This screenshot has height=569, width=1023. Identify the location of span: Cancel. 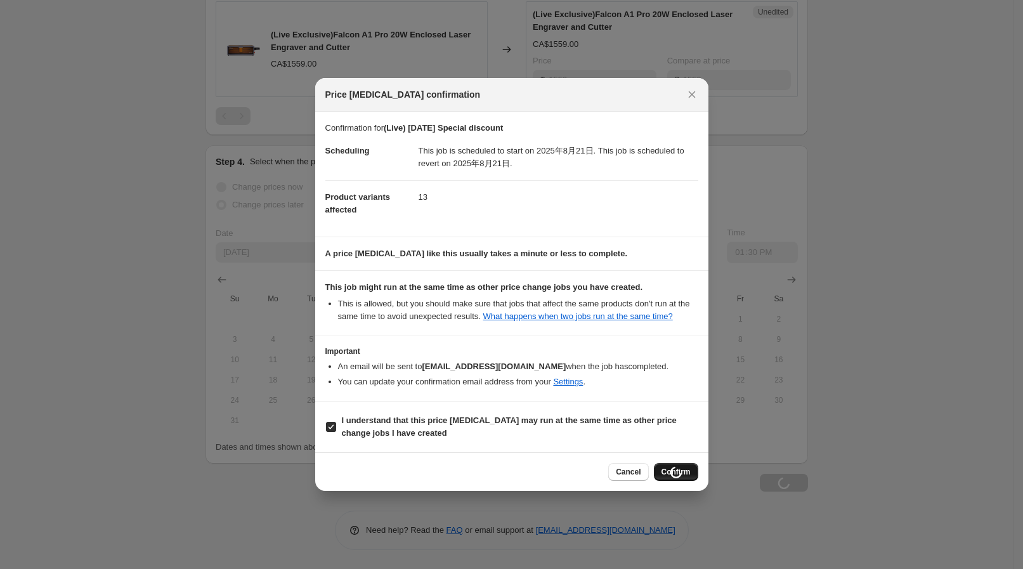
(628, 472).